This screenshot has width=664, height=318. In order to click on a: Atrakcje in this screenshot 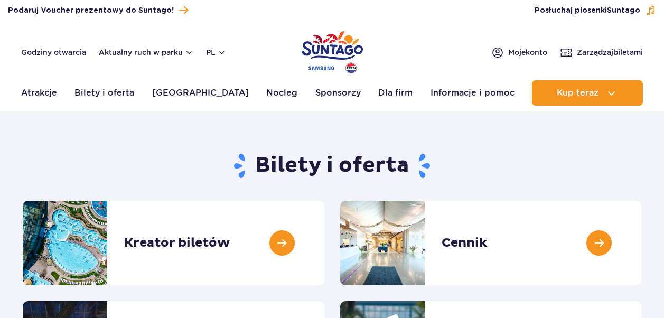, I will do `click(39, 93)`.